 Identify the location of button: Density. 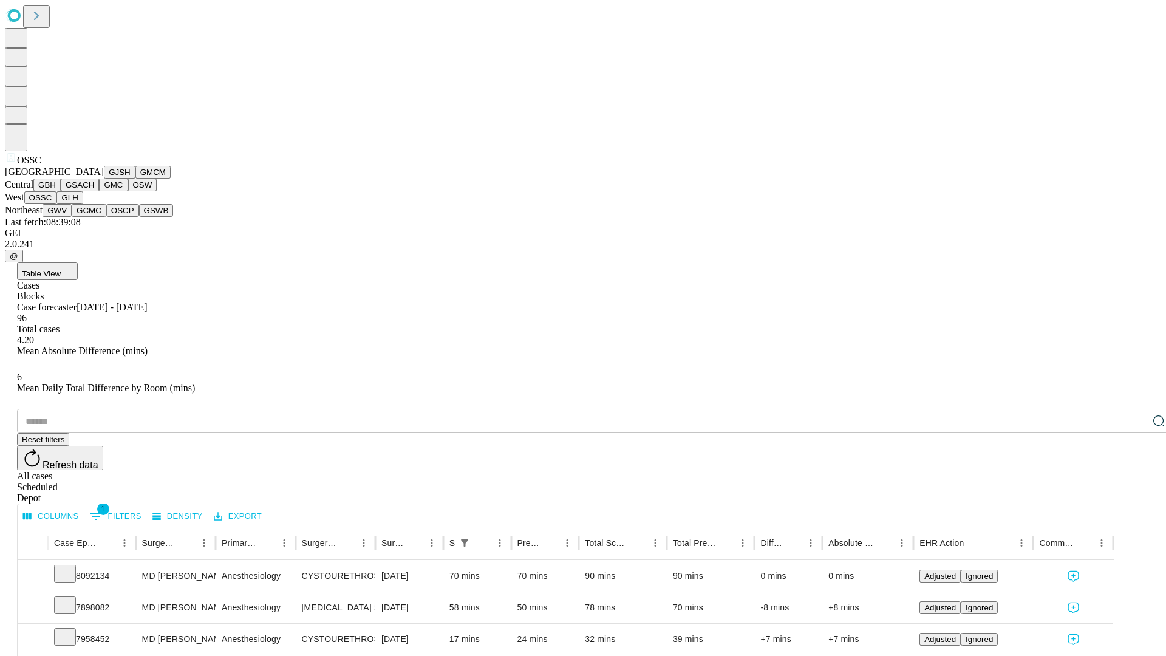
(177, 516).